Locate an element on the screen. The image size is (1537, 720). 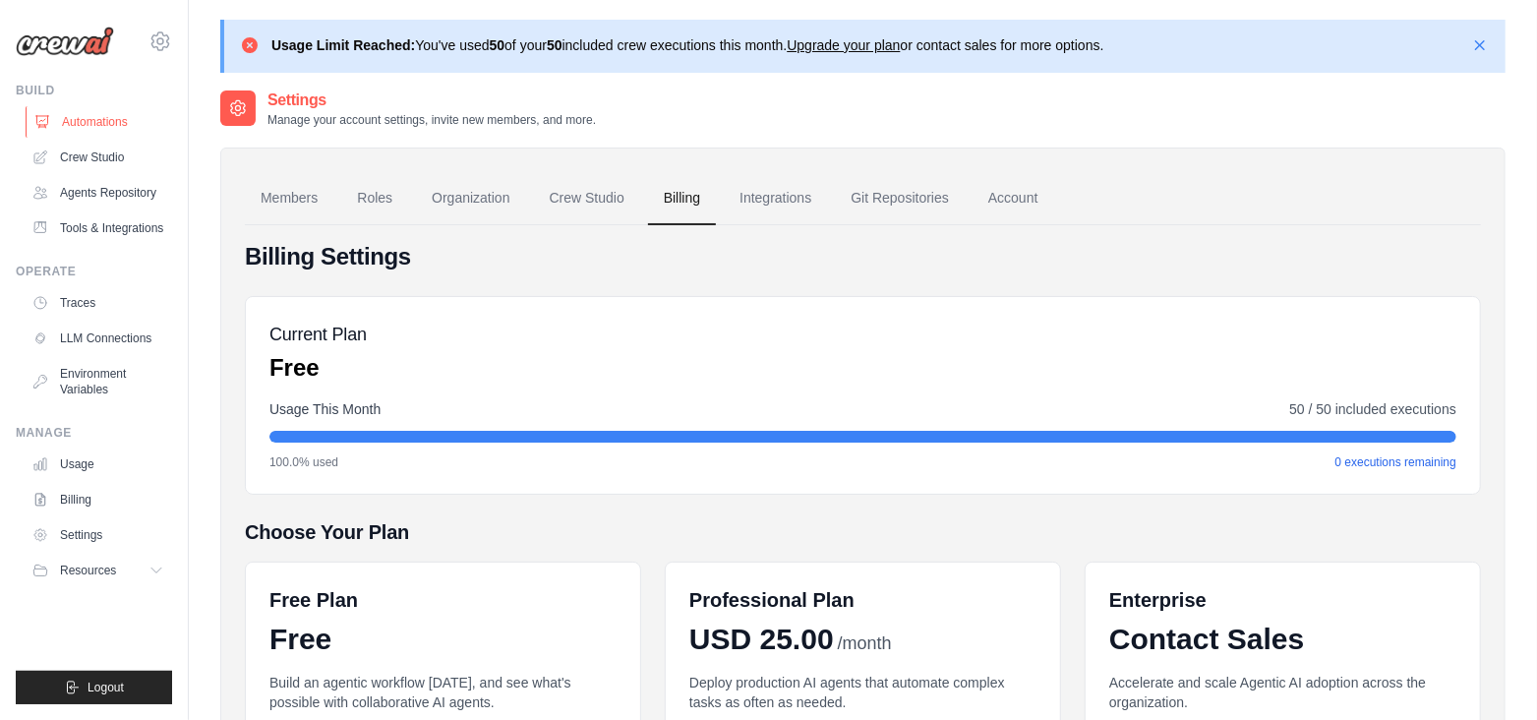
a: Roles is located at coordinates (375, 199).